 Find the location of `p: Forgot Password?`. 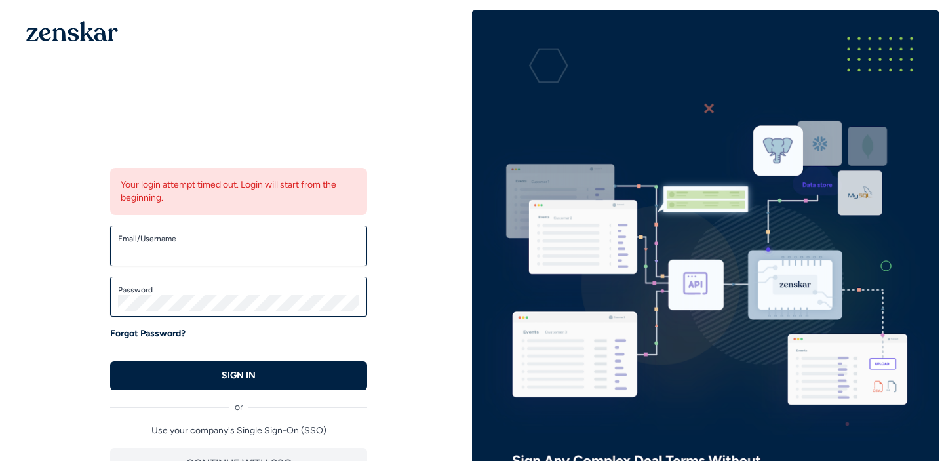

p: Forgot Password? is located at coordinates (148, 334).